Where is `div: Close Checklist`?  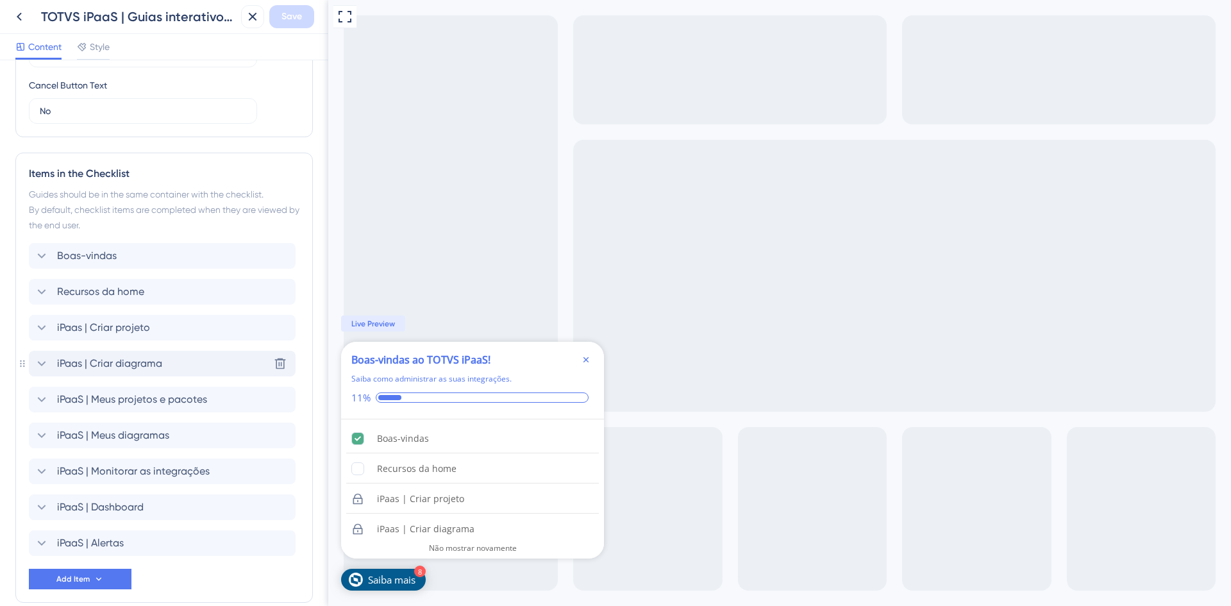
div: Close Checklist is located at coordinates (258, 360).